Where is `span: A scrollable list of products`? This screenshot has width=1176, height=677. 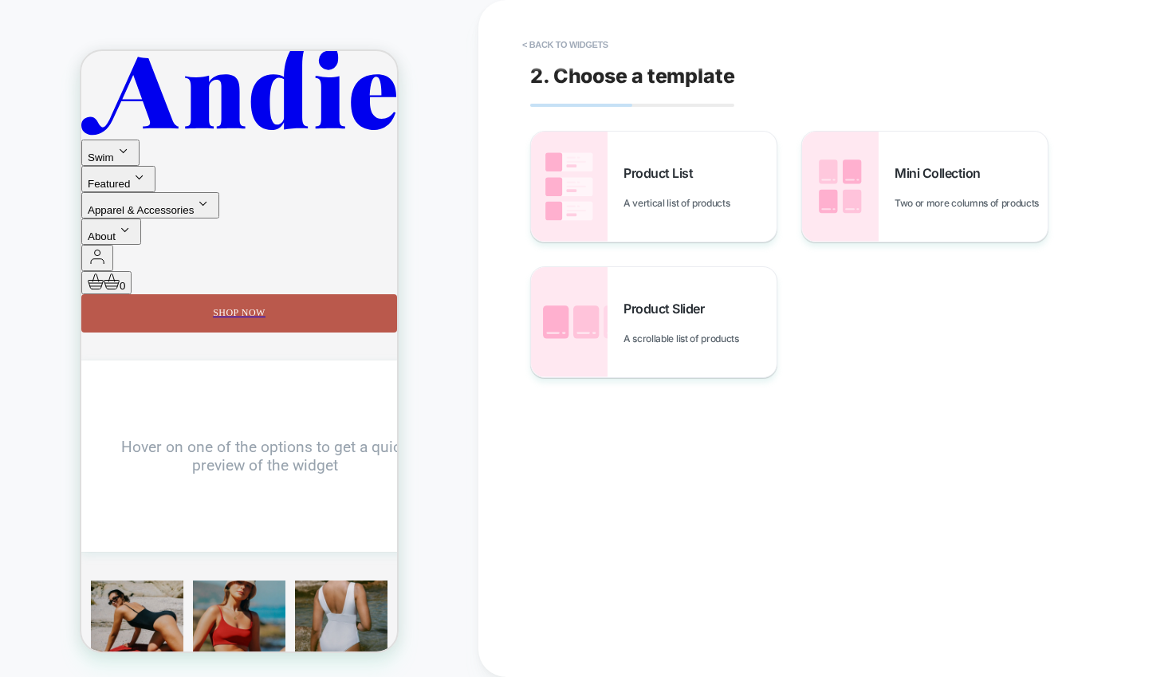
span: A scrollable list of products is located at coordinates (685, 338).